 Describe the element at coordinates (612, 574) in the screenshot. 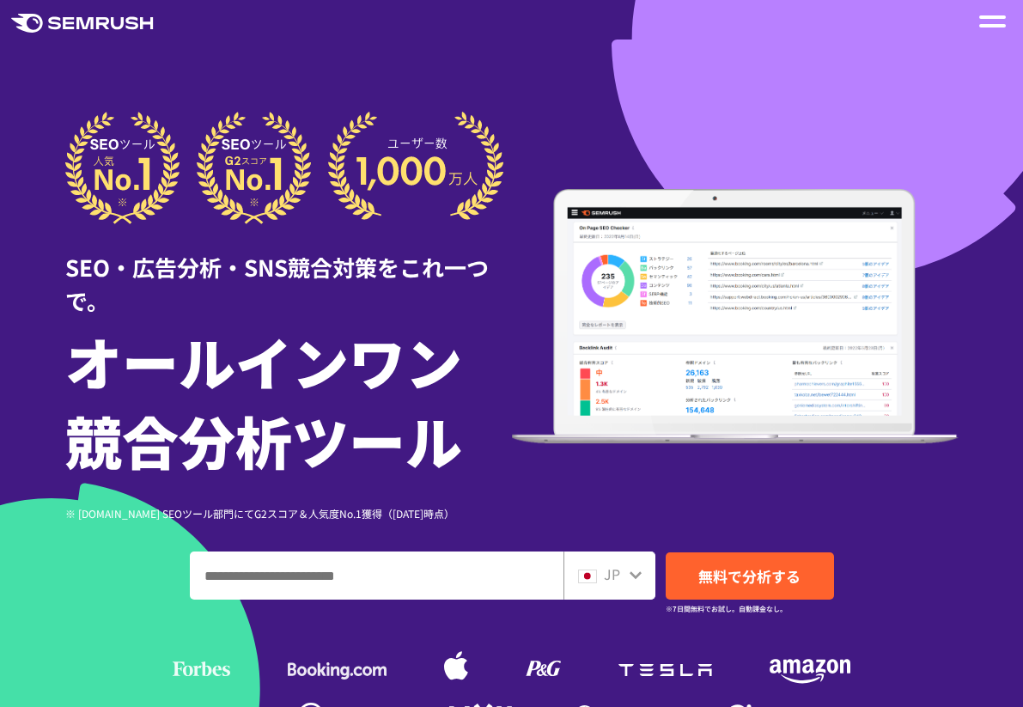

I see `span: JP` at that location.